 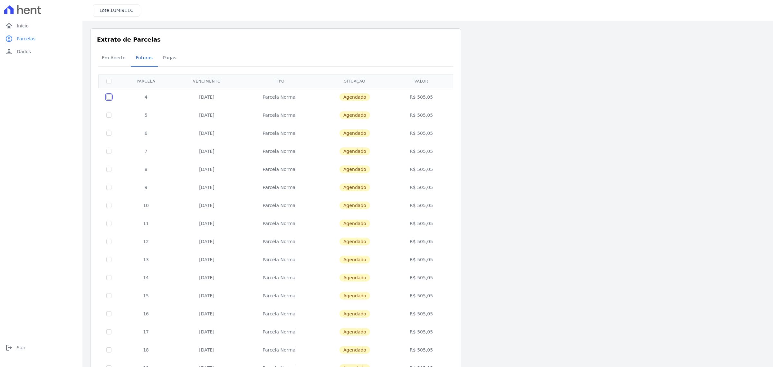 I want to click on span: Início, so click(x=23, y=26).